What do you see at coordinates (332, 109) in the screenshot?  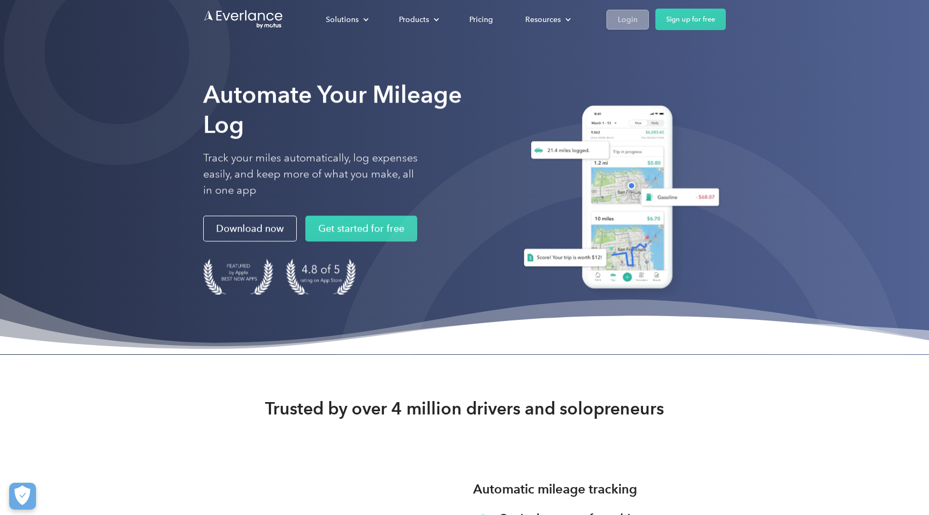 I see `strong: Automate Your Mileage Log` at bounding box center [332, 109].